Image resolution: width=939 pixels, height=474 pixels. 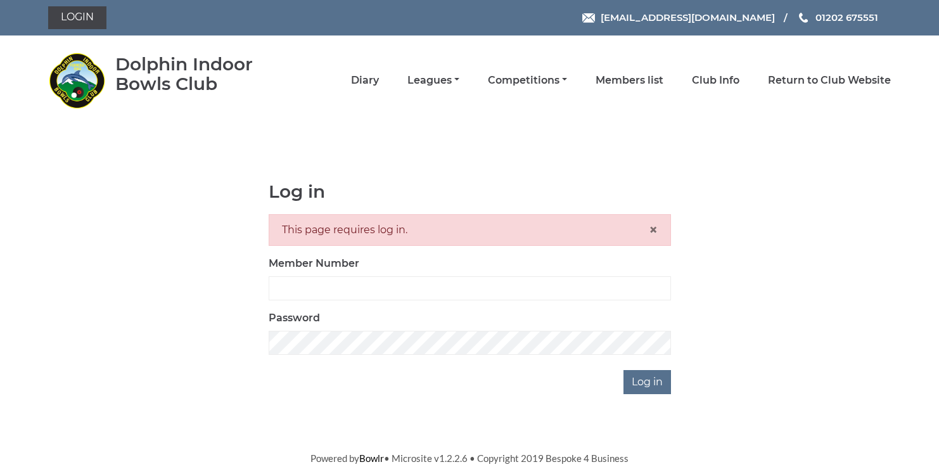 What do you see at coordinates (629, 80) in the screenshot?
I see `a: Members list` at bounding box center [629, 80].